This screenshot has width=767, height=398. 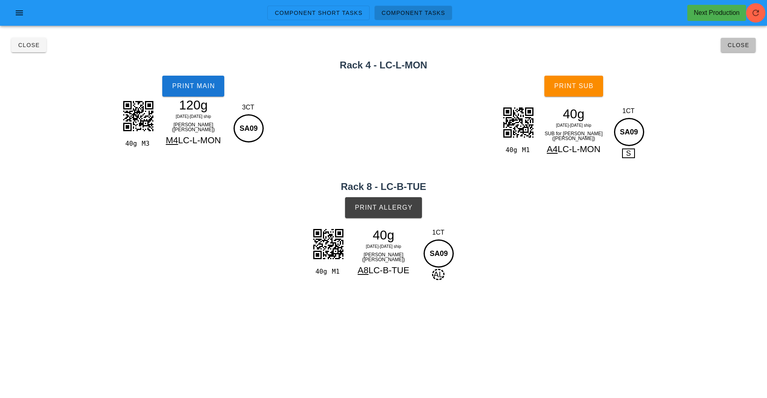 What do you see at coordinates (147, 144) in the screenshot?
I see `div: M3` at bounding box center [147, 144].